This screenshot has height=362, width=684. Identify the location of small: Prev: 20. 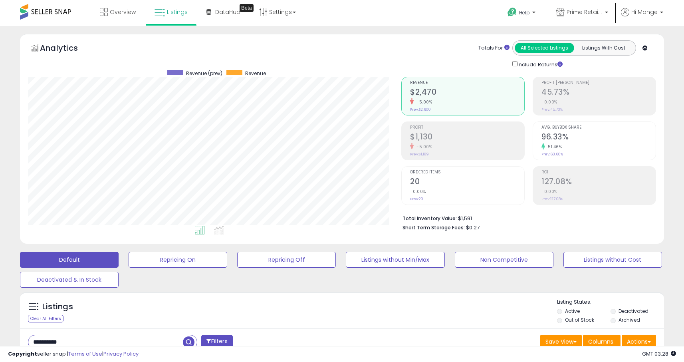
(417, 199).